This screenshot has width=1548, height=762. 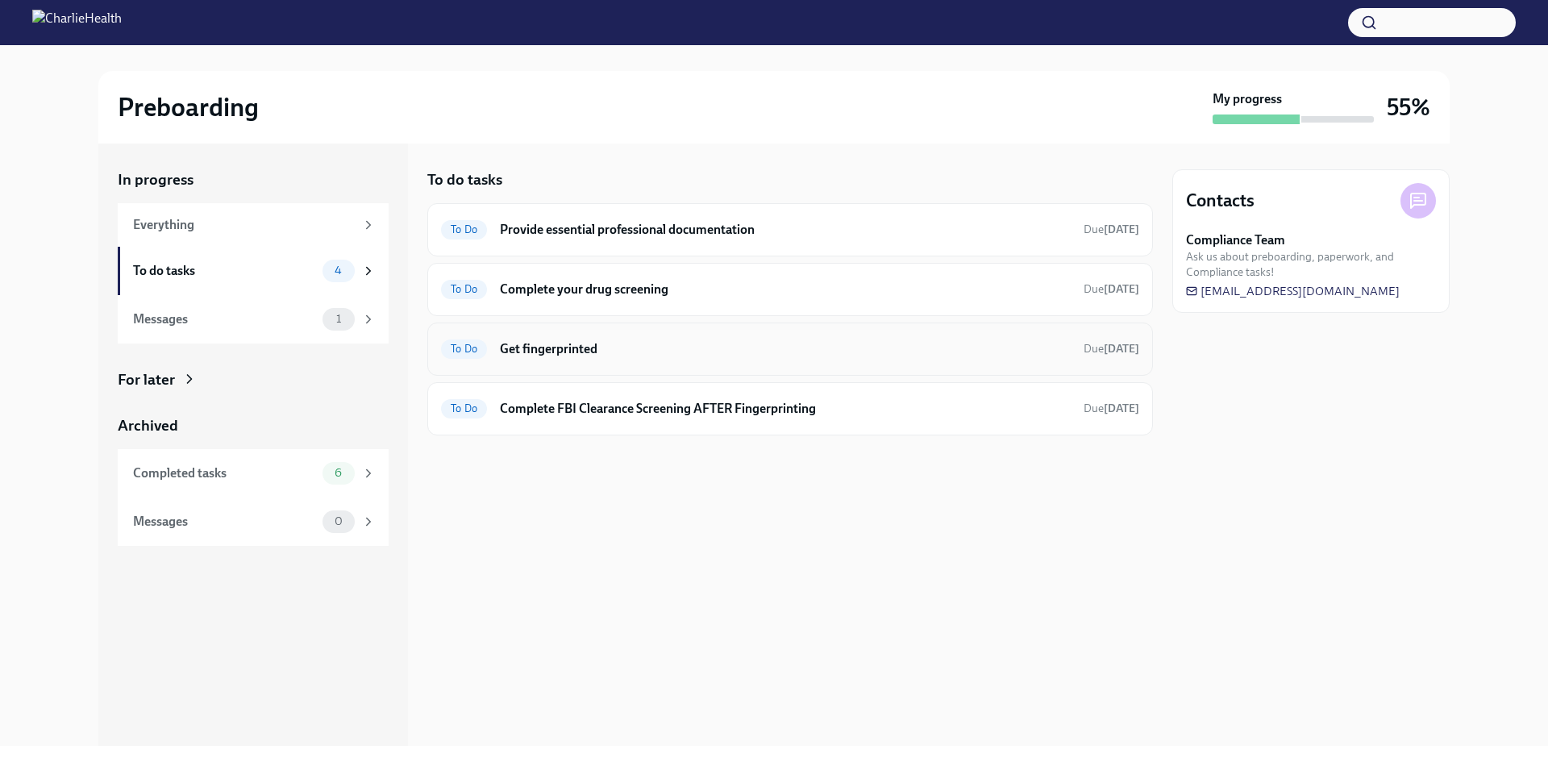 What do you see at coordinates (339, 521) in the screenshot?
I see `span: 0` at bounding box center [339, 521].